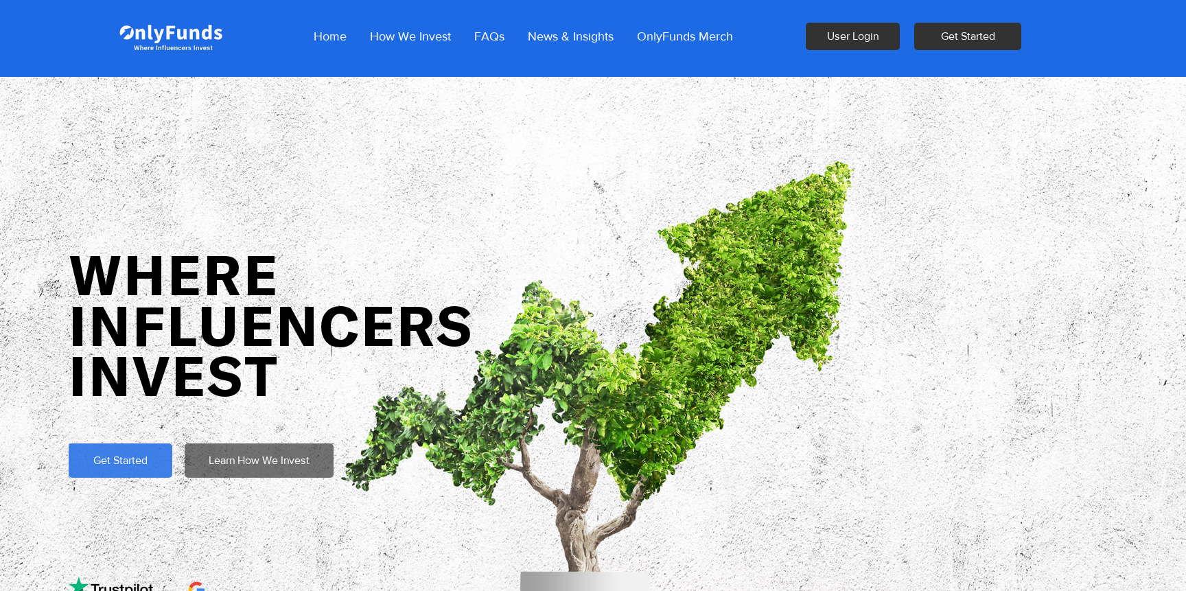 This screenshot has height=591, width=1186. Describe the element at coordinates (852, 36) in the screenshot. I see `a: User Login` at that location.